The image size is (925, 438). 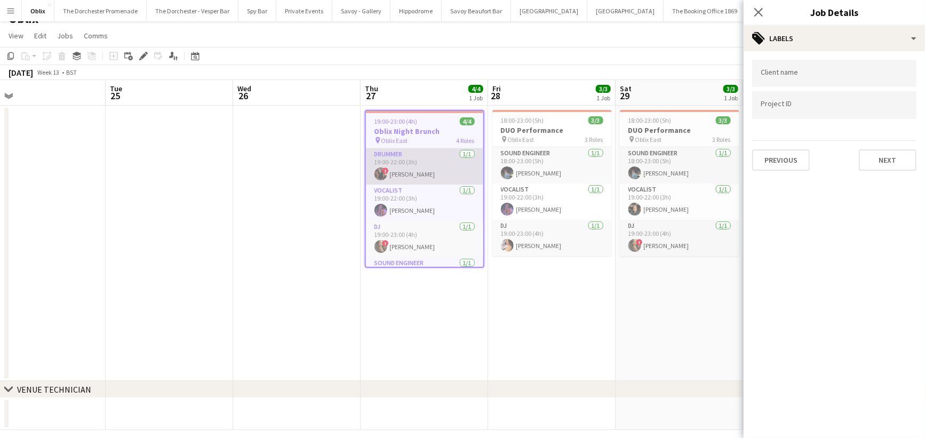 What do you see at coordinates (244, 89) in the screenshot?
I see `span: Wed` at bounding box center [244, 89].